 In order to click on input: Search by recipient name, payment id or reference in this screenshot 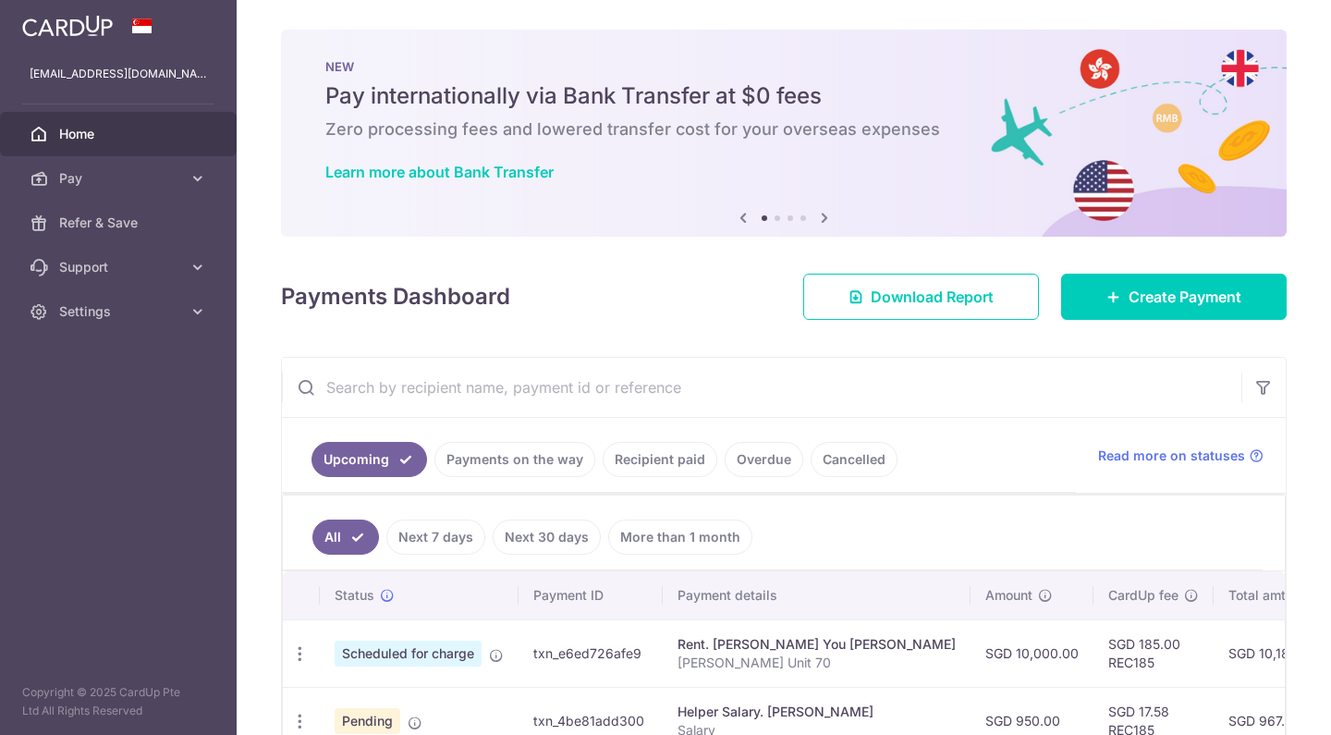, I will do `click(762, 387)`.